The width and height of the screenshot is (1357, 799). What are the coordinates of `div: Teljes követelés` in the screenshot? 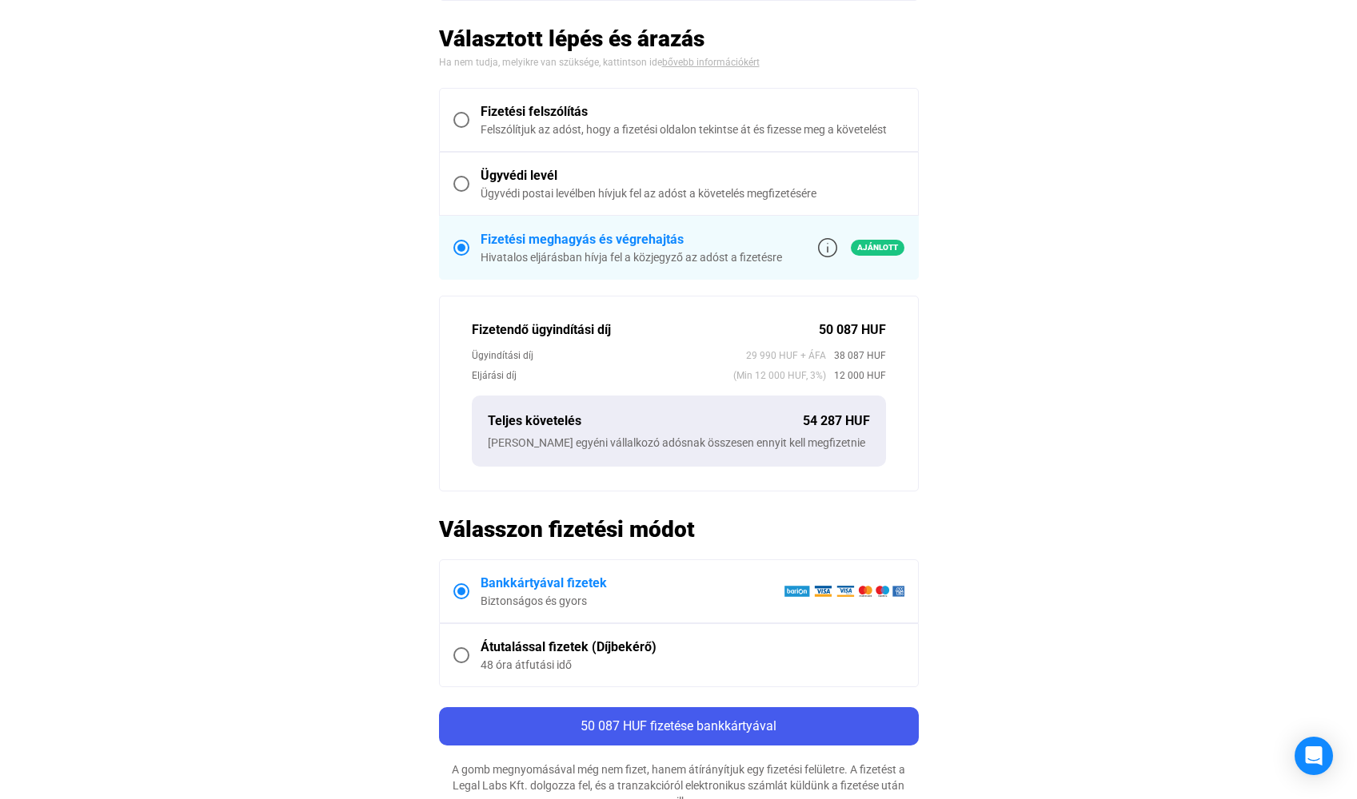 It's located at (645, 421).